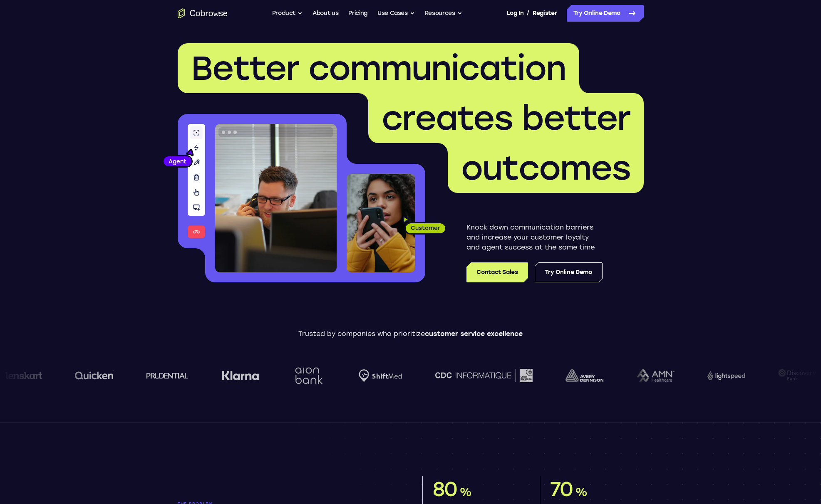 The image size is (821, 504). I want to click on img: prudential, so click(108, 376).